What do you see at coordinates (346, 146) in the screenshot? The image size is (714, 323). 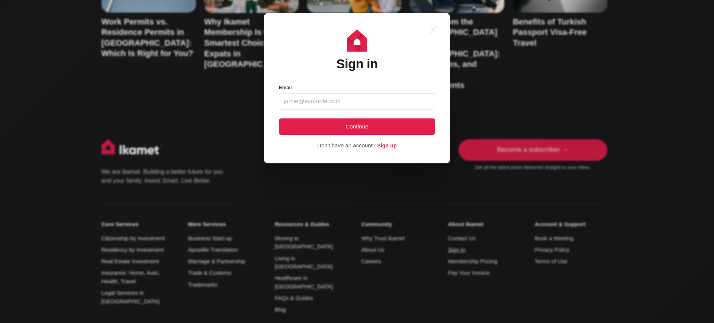 I see `div: Don't have an account?` at bounding box center [346, 146].